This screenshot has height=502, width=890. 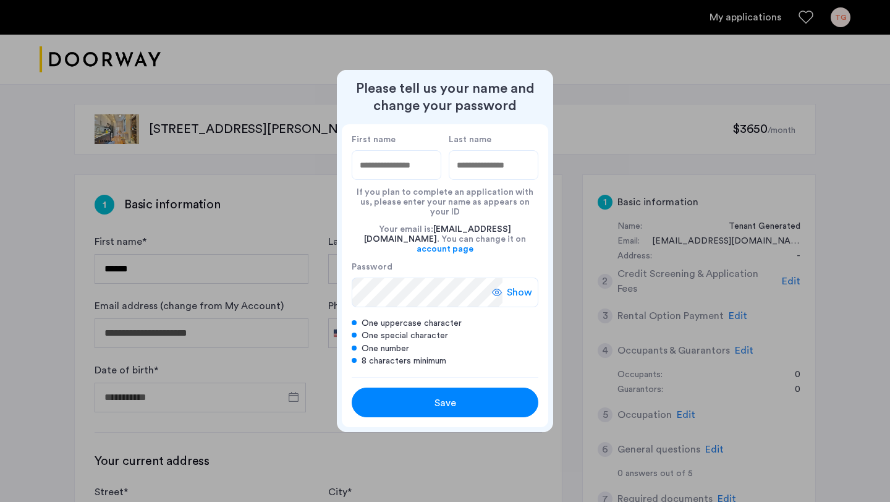 What do you see at coordinates (445, 402) in the screenshot?
I see `button: button` at bounding box center [445, 402].